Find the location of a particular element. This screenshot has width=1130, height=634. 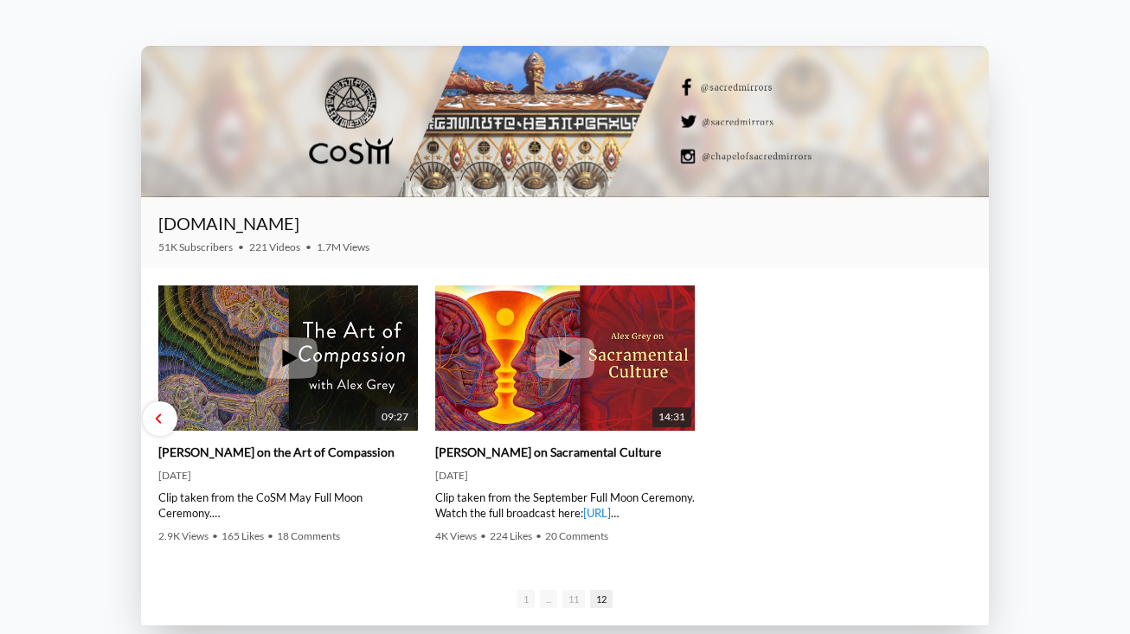

span: 2.9K Views is located at coordinates (183, 536).